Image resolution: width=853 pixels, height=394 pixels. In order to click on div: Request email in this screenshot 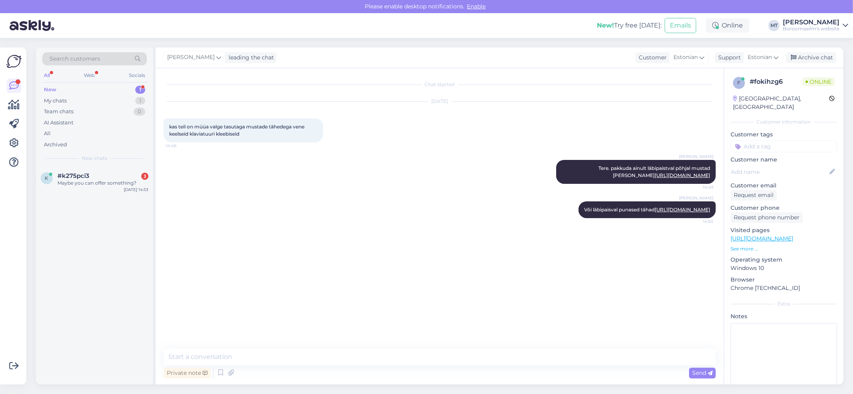, I will do `click(754, 195)`.